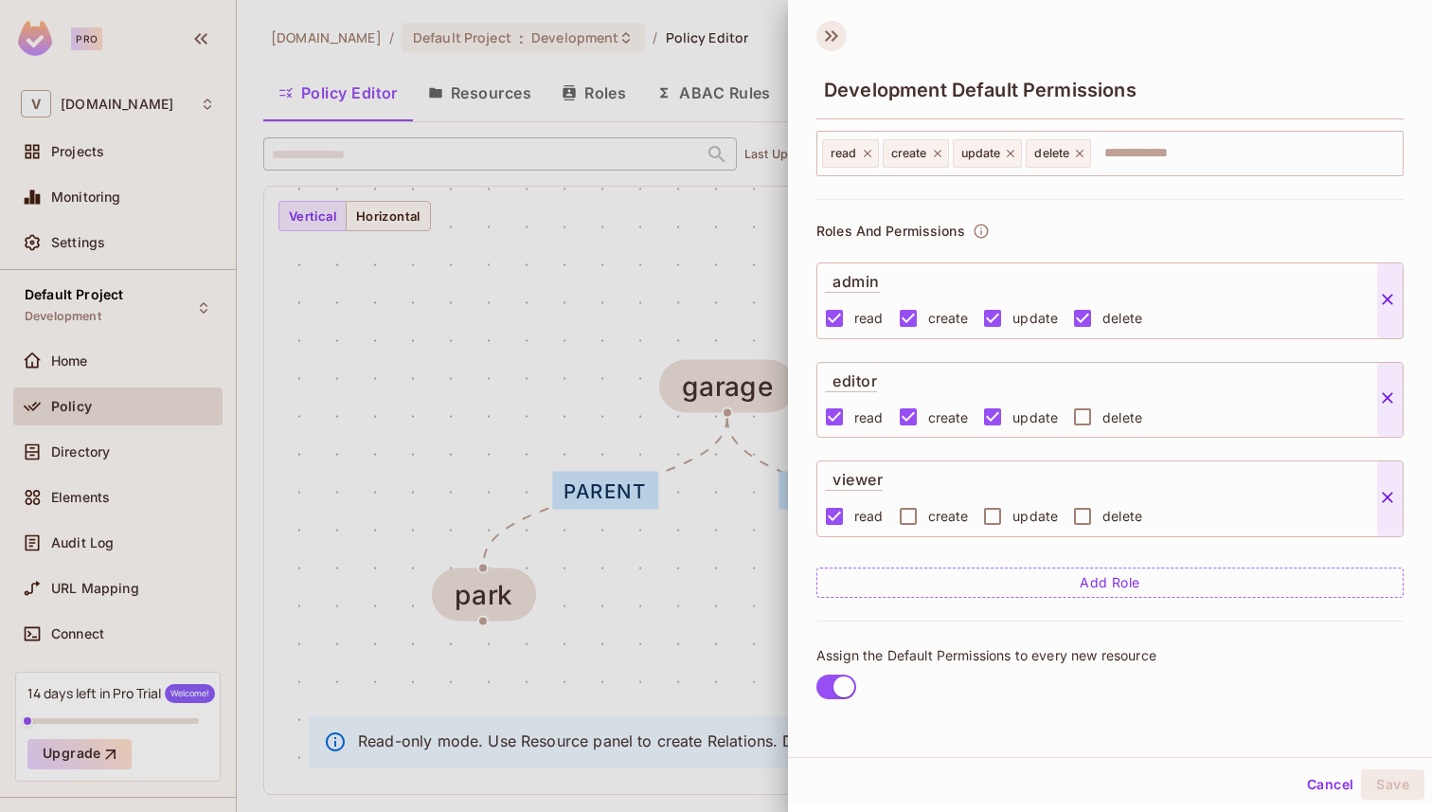 This screenshot has height=812, width=1432. I want to click on button: Save, so click(1393, 784).